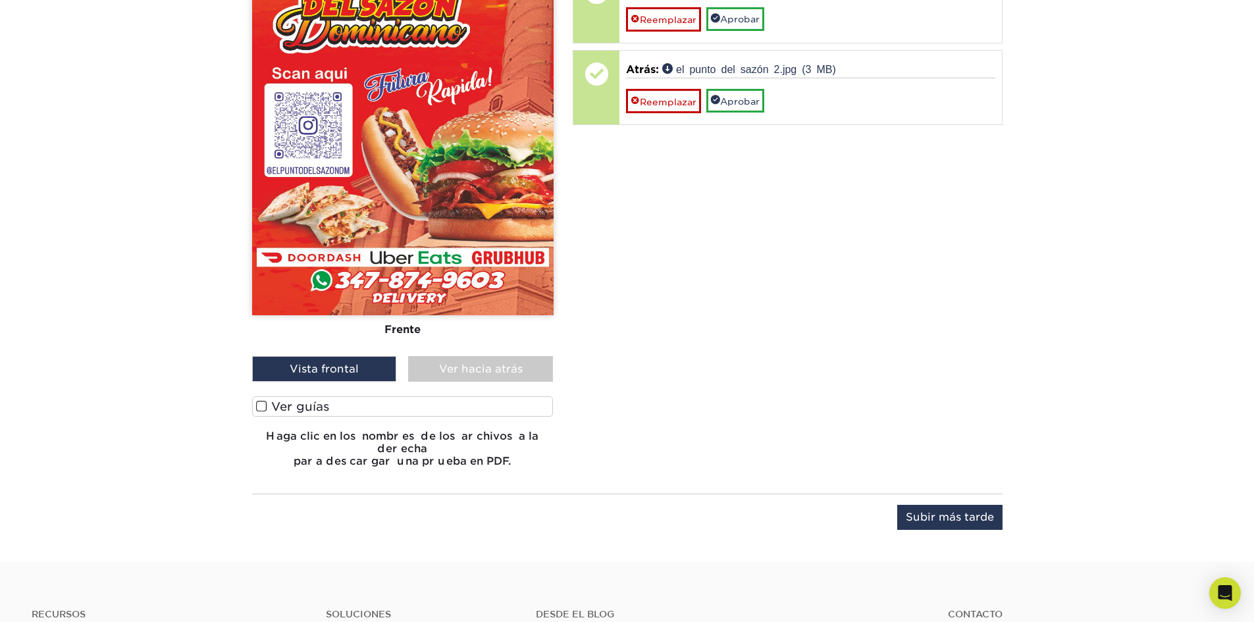 This screenshot has width=1254, height=622. Describe the element at coordinates (975, 614) in the screenshot. I see `font: Contacto` at that location.